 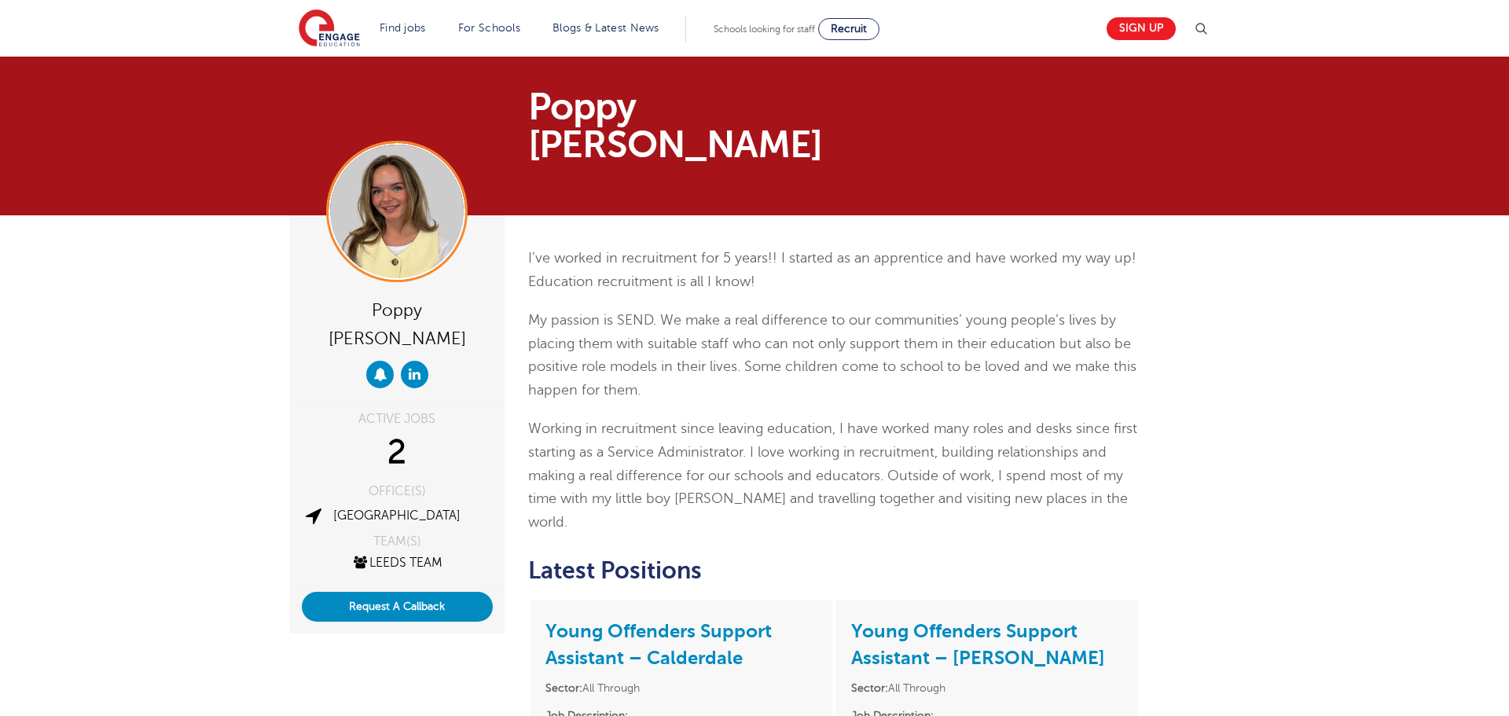 I want to click on a: Sign up, so click(x=1141, y=28).